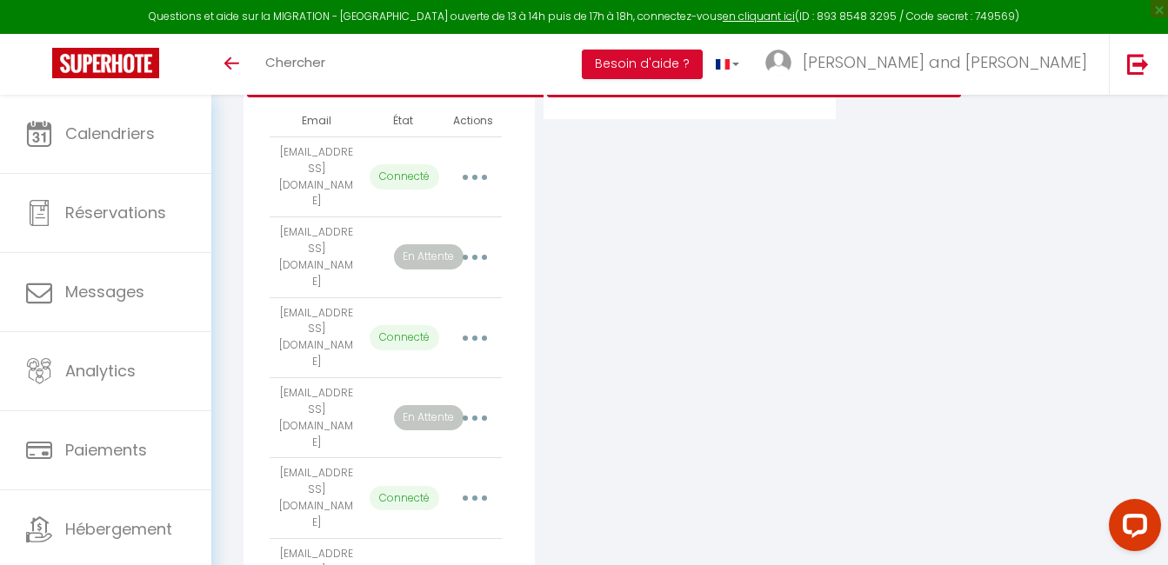  Describe the element at coordinates (403, 121) in the screenshot. I see `th: État` at that location.